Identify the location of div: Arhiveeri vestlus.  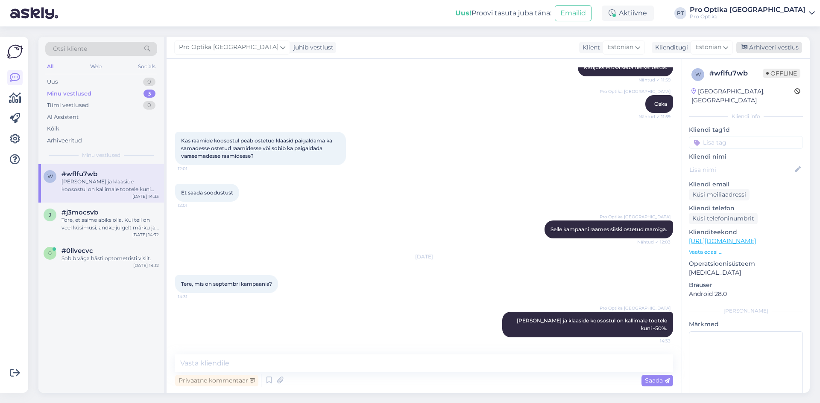
(769, 47).